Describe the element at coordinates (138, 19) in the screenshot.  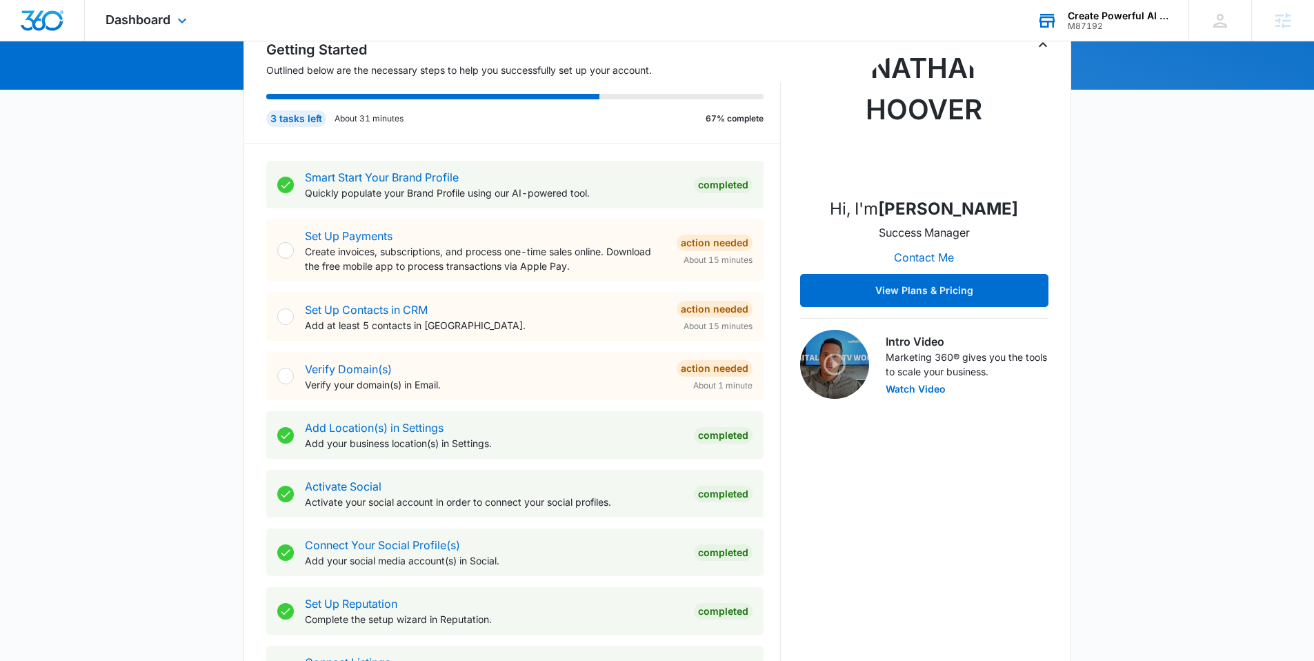
I see `span: Dashboard` at that location.